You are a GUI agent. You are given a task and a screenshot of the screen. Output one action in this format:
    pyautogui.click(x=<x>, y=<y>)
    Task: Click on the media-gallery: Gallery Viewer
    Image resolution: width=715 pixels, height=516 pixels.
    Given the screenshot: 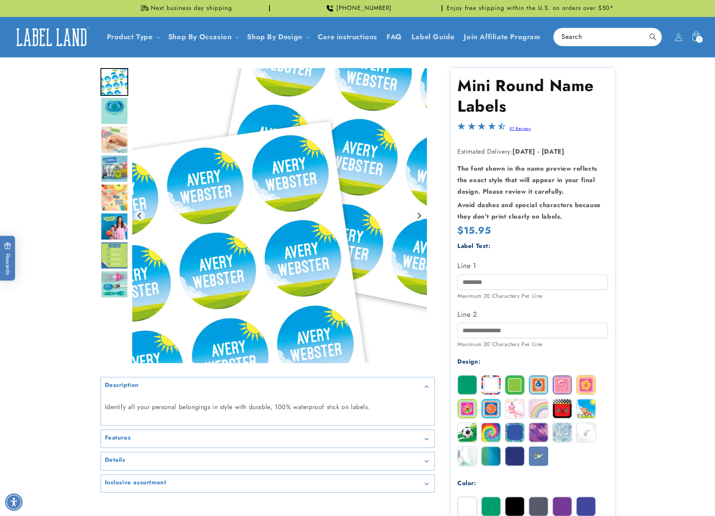 What is the action you would take?
    pyautogui.click(x=268, y=280)
    